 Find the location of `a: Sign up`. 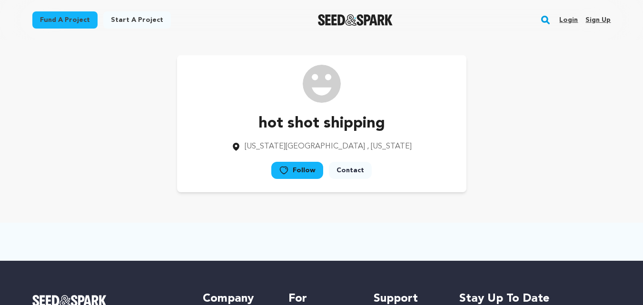

a: Sign up is located at coordinates (598, 20).